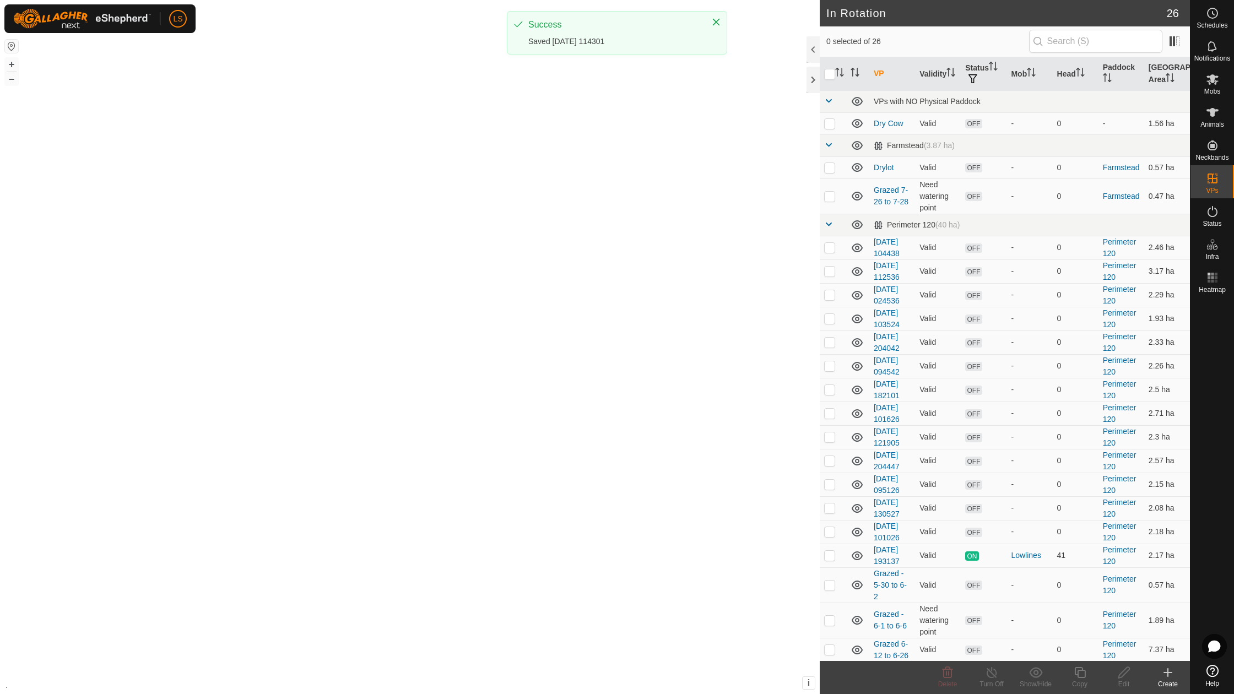 This screenshot has width=1234, height=694. What do you see at coordinates (716, 22) in the screenshot?
I see `button: Close` at bounding box center [716, 22].